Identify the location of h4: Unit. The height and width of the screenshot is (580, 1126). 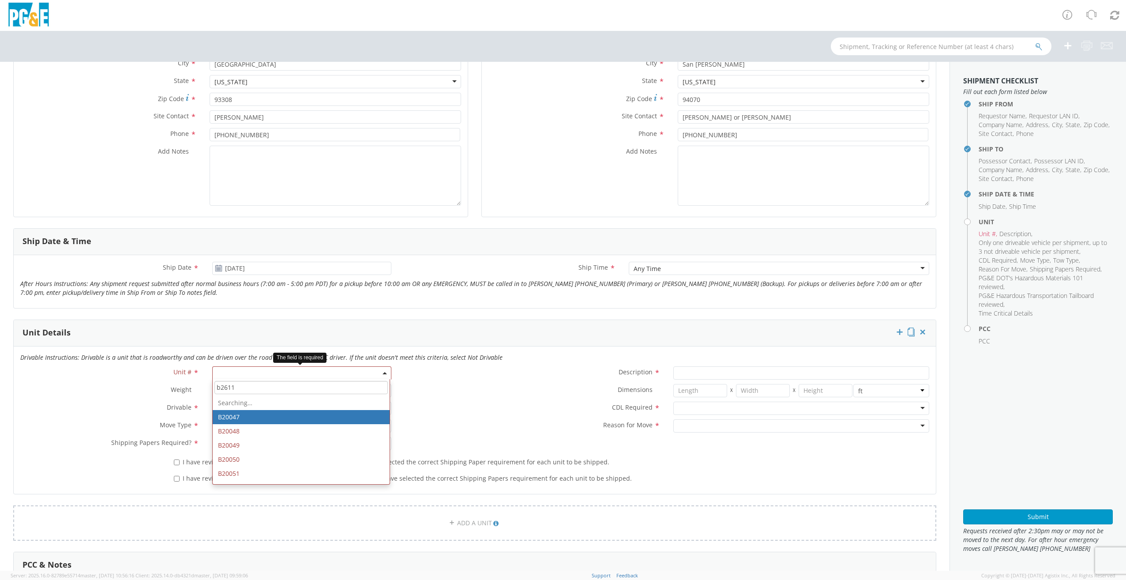
(1046, 221).